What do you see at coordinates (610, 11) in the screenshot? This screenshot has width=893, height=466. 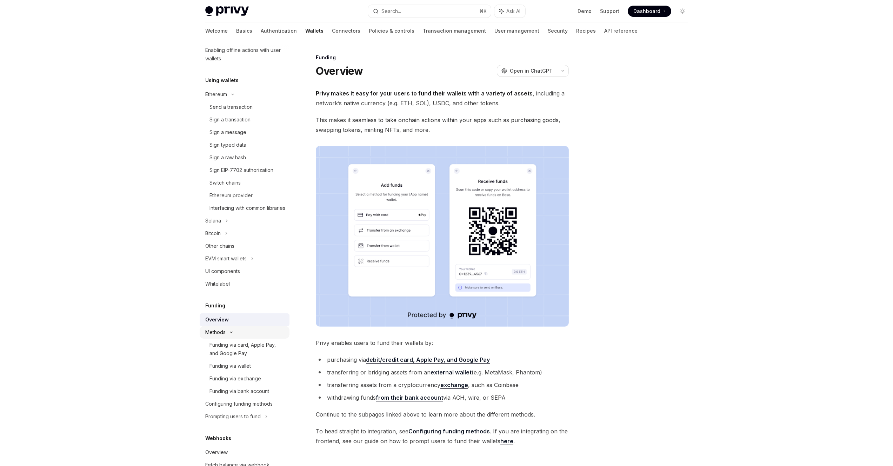 I see `a: Support` at bounding box center [610, 11].